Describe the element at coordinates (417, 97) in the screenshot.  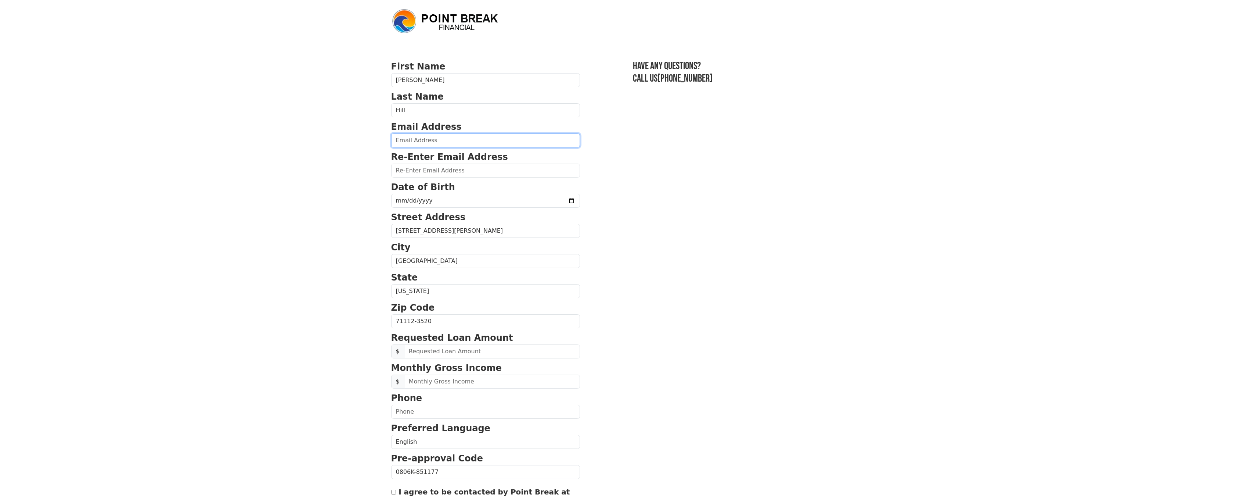
I see `strong: Last Name` at that location.